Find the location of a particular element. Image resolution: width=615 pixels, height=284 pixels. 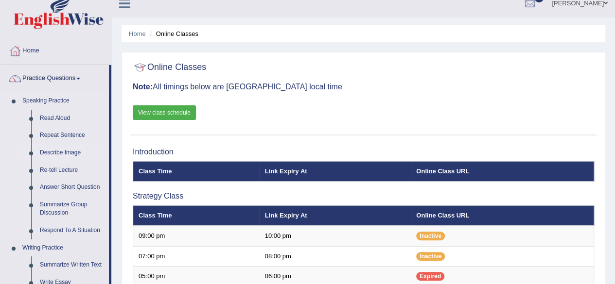

a: Practice Questions is located at coordinates (54, 77).